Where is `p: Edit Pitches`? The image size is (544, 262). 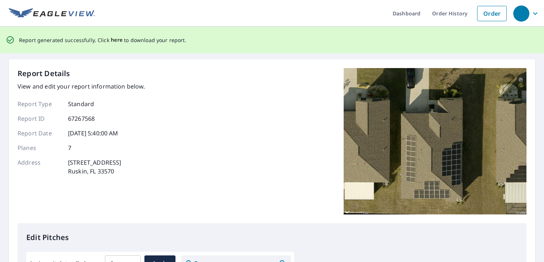
p: Edit Pitches is located at coordinates (272, 237).